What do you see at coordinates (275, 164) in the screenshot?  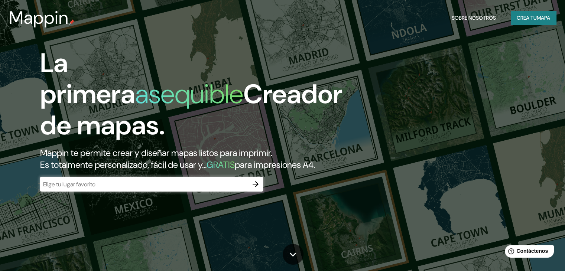 I see `font: para impresiones A4.` at bounding box center [275, 164].